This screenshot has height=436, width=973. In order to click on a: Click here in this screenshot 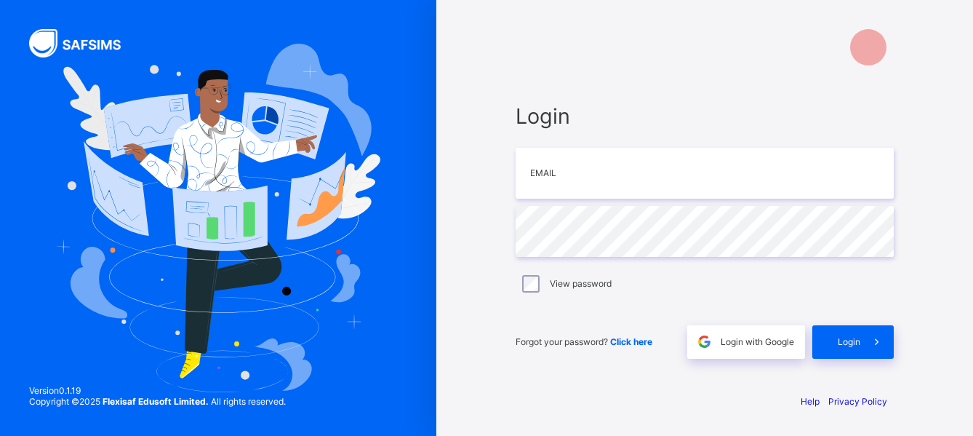, I will do `click(631, 341)`.